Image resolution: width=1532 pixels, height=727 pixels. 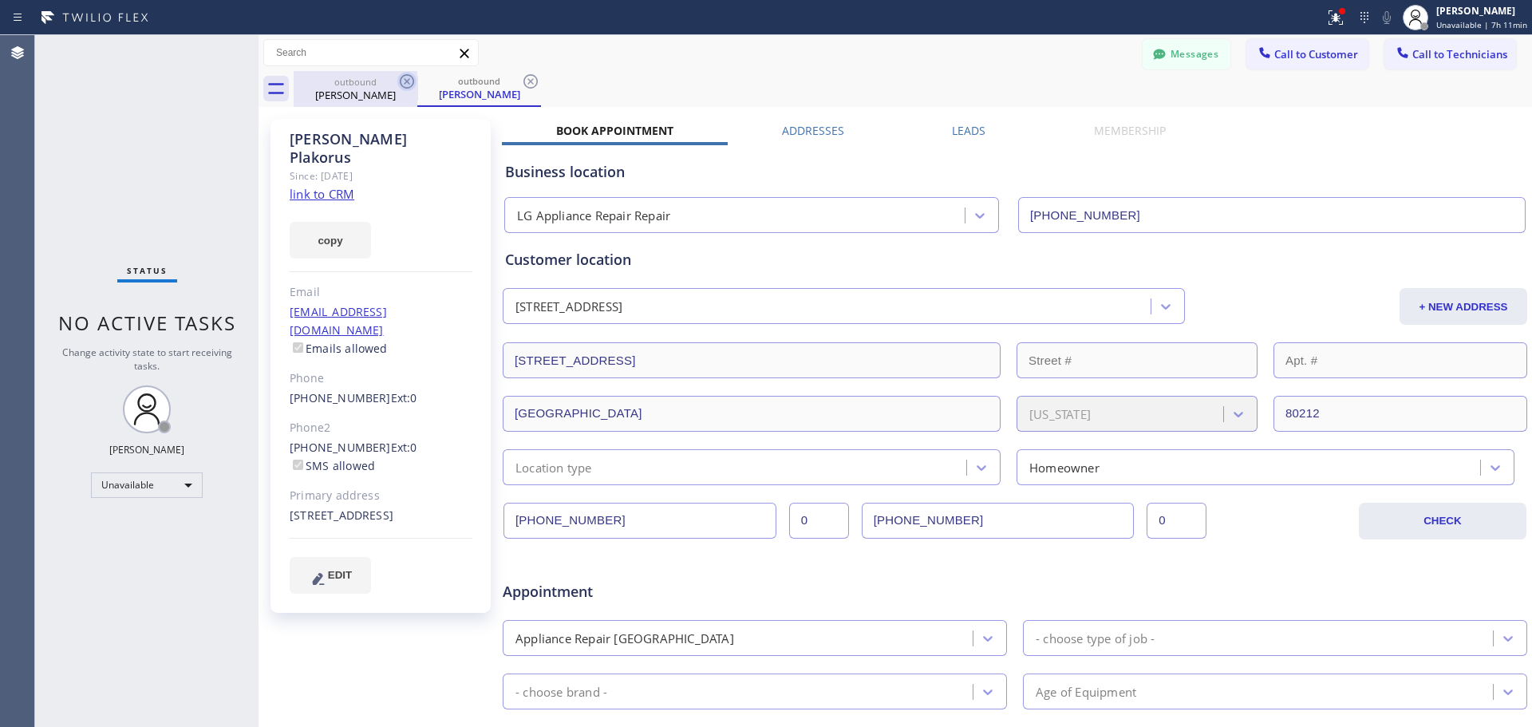 What do you see at coordinates (381, 378) in the screenshot?
I see `div: Phone` at bounding box center [381, 378].